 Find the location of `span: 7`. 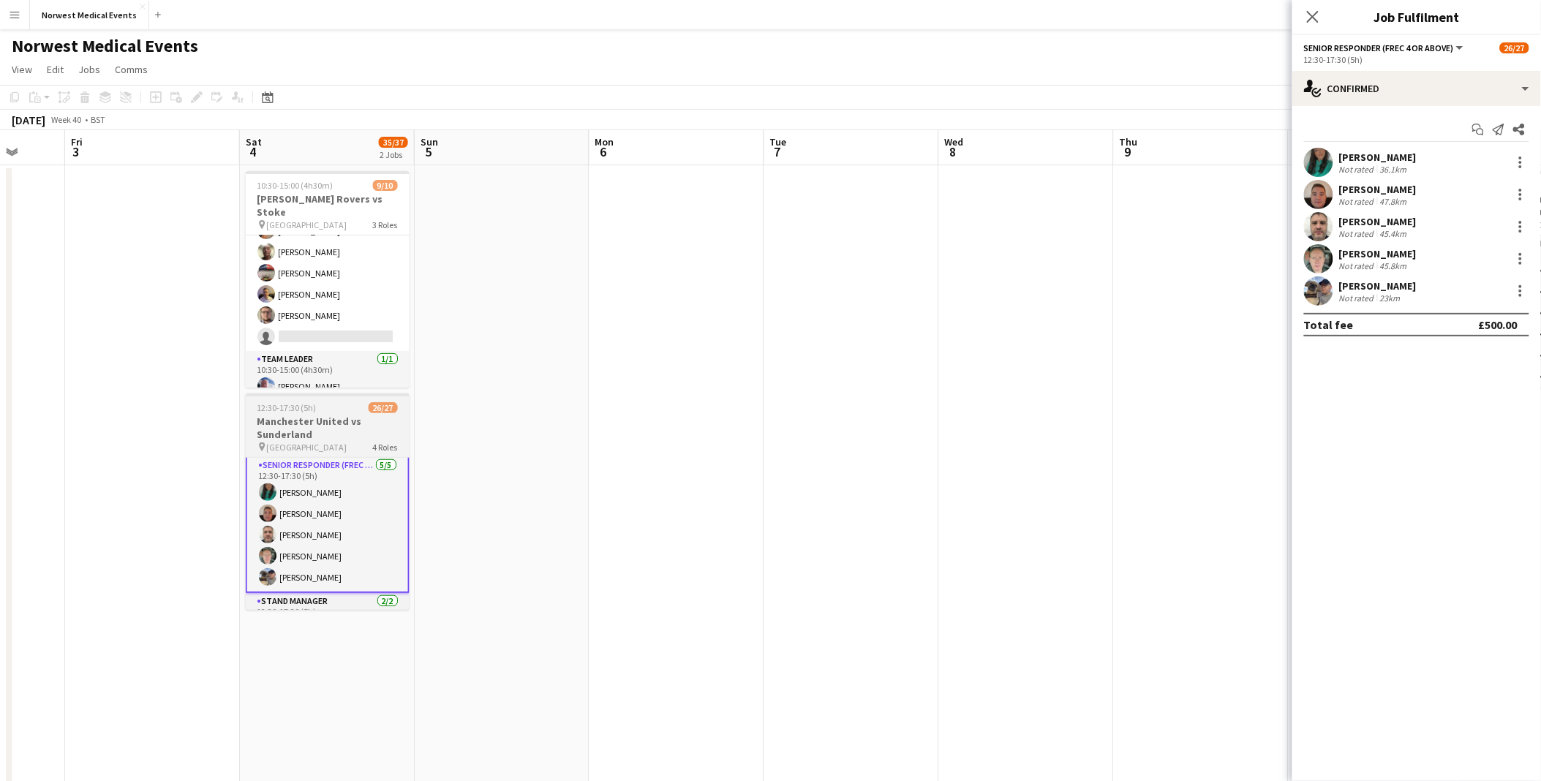

span: 7 is located at coordinates (778, 151).